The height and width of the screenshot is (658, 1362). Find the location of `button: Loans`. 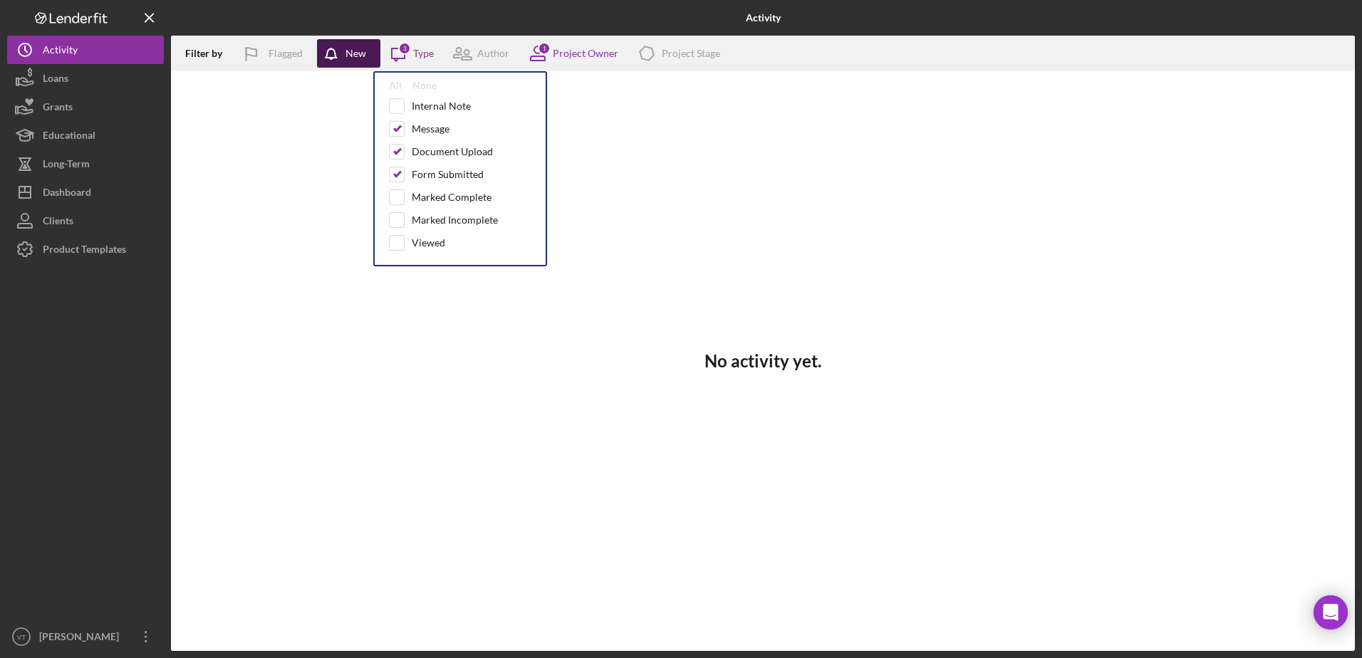

button: Loans is located at coordinates (85, 78).